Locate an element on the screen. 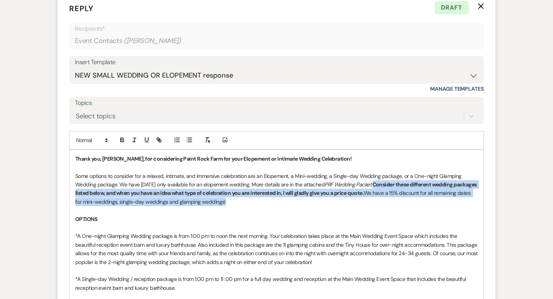 The width and height of the screenshot is (553, 299). div: Insert Template is located at coordinates (276, 62).